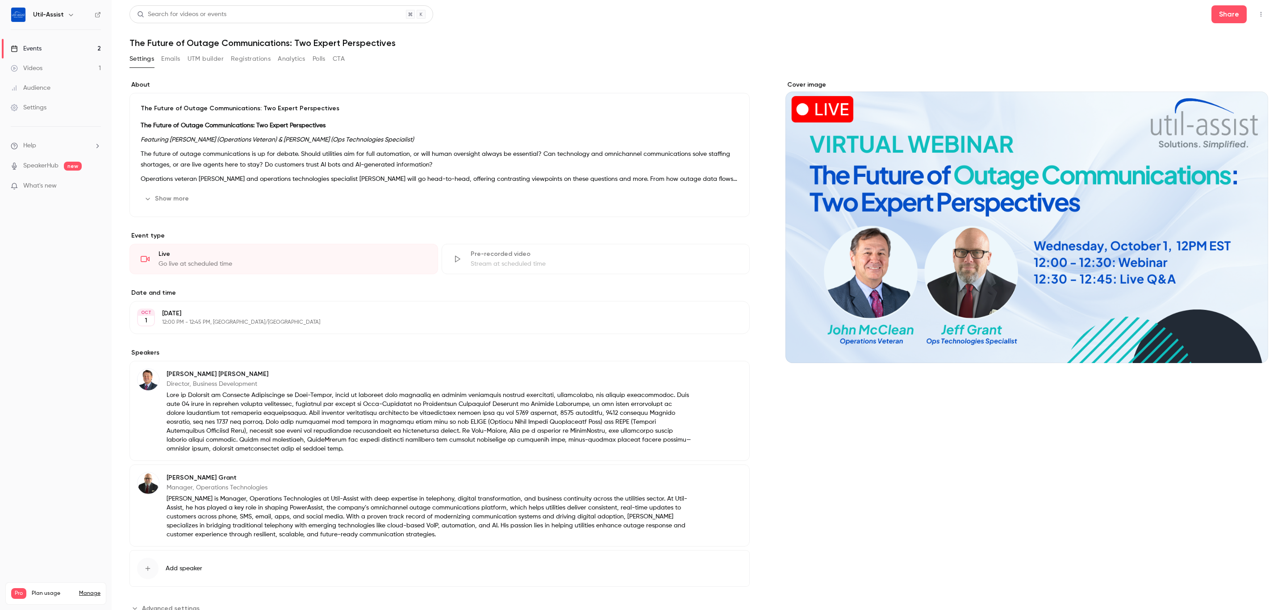 This screenshot has height=610, width=1286. Describe the element at coordinates (233, 125) in the screenshot. I see `strong: The Future of Outage Communications: Two Expert Perspectives` at that location.